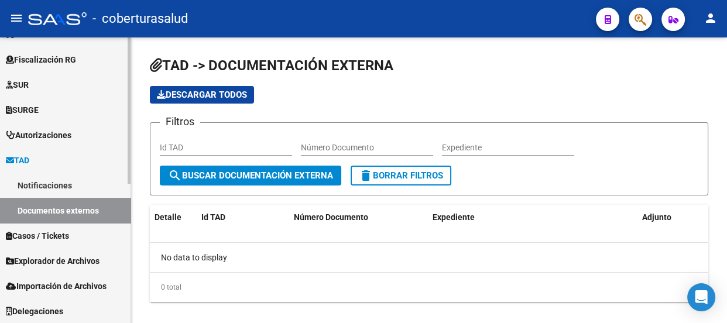 The height and width of the screenshot is (323, 727). What do you see at coordinates (18, 160) in the screenshot?
I see `span: TAD` at bounding box center [18, 160].